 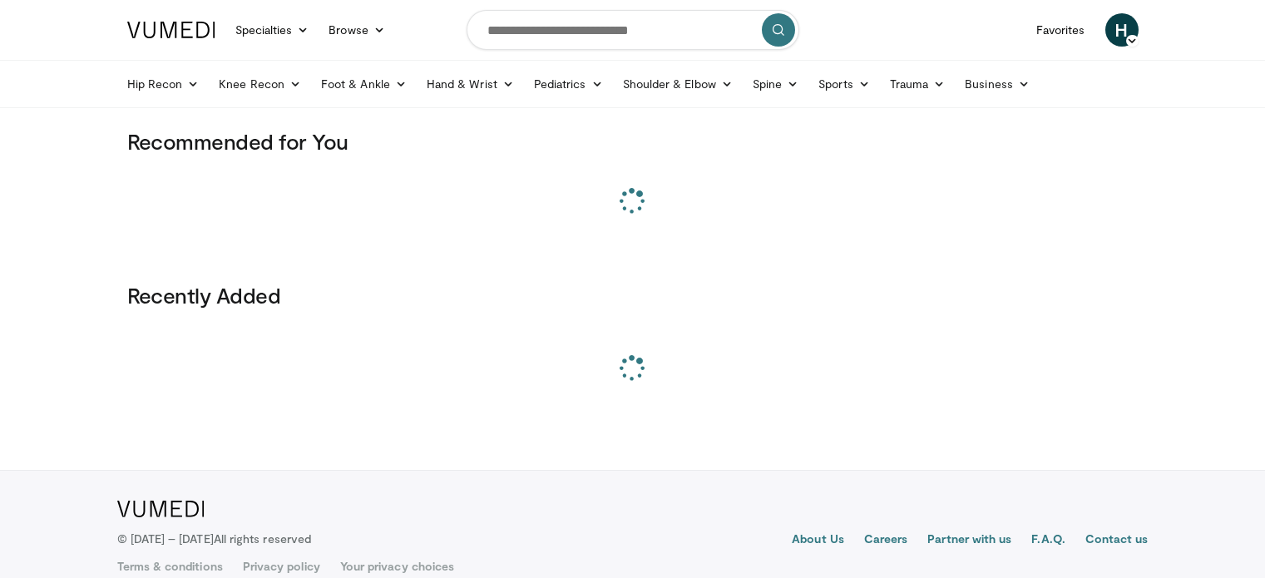 I want to click on span: All rights reserved, so click(x=262, y=538).